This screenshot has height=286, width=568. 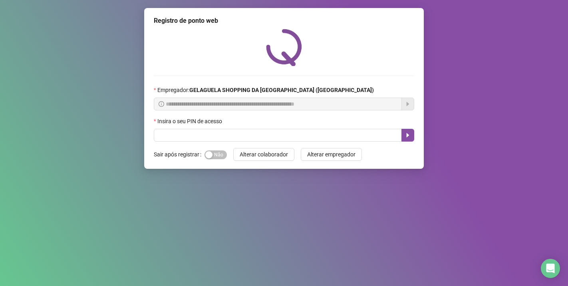 What do you see at coordinates (284, 21) in the screenshot?
I see `div: Registro de ponto web` at bounding box center [284, 21].